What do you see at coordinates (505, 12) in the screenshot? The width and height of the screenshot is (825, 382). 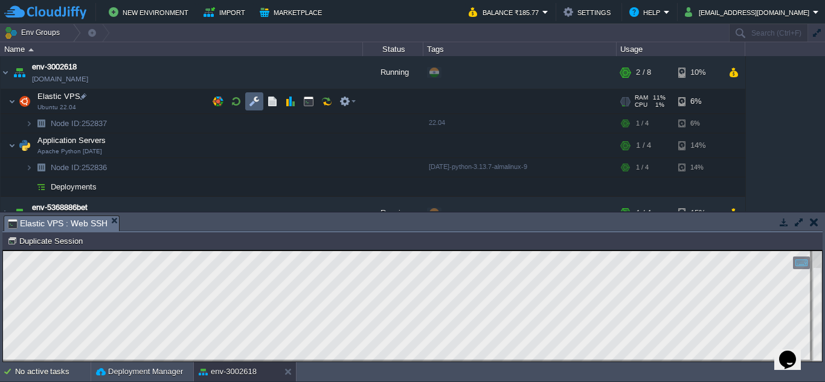 I see `button: Balance ₹185.77` at bounding box center [505, 12].